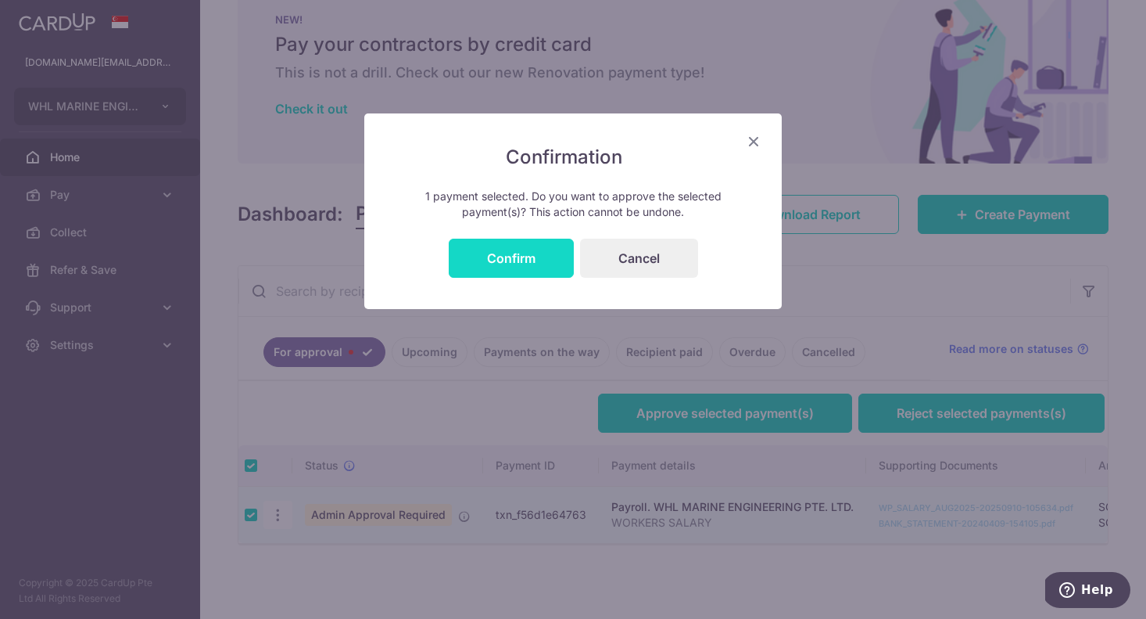  I want to click on button: Confirm, so click(511, 258).